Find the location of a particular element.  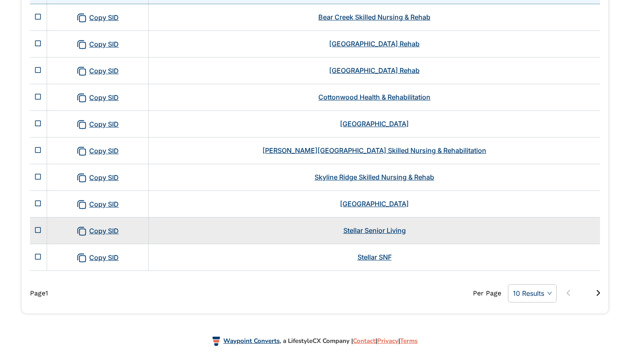

a: Bear Creek Skilled Nursing & Rehab is located at coordinates (374, 17).